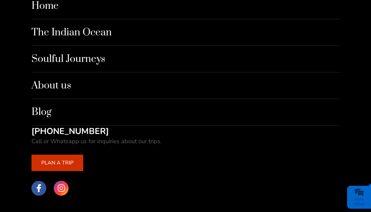 The width and height of the screenshot is (371, 212). Describe the element at coordinates (359, 202) in the screenshot. I see `div: We're offline` at that location.